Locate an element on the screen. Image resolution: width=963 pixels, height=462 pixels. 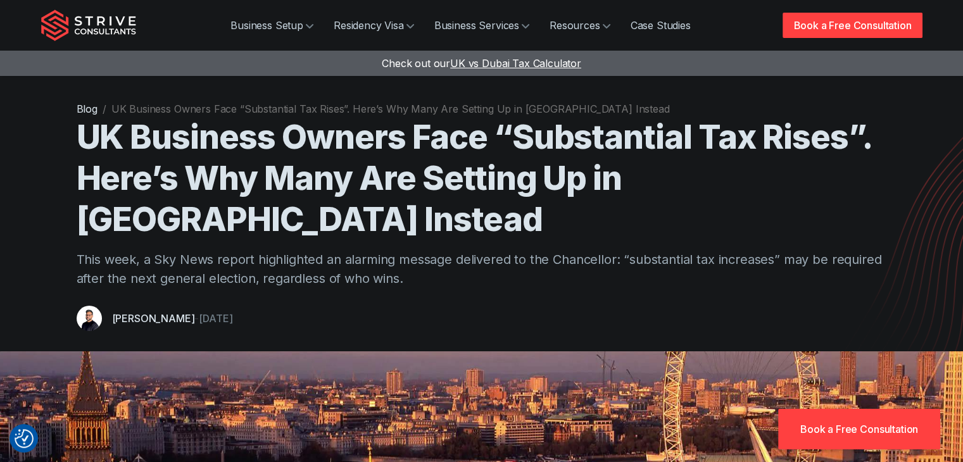
a: Resources is located at coordinates (580, 25).